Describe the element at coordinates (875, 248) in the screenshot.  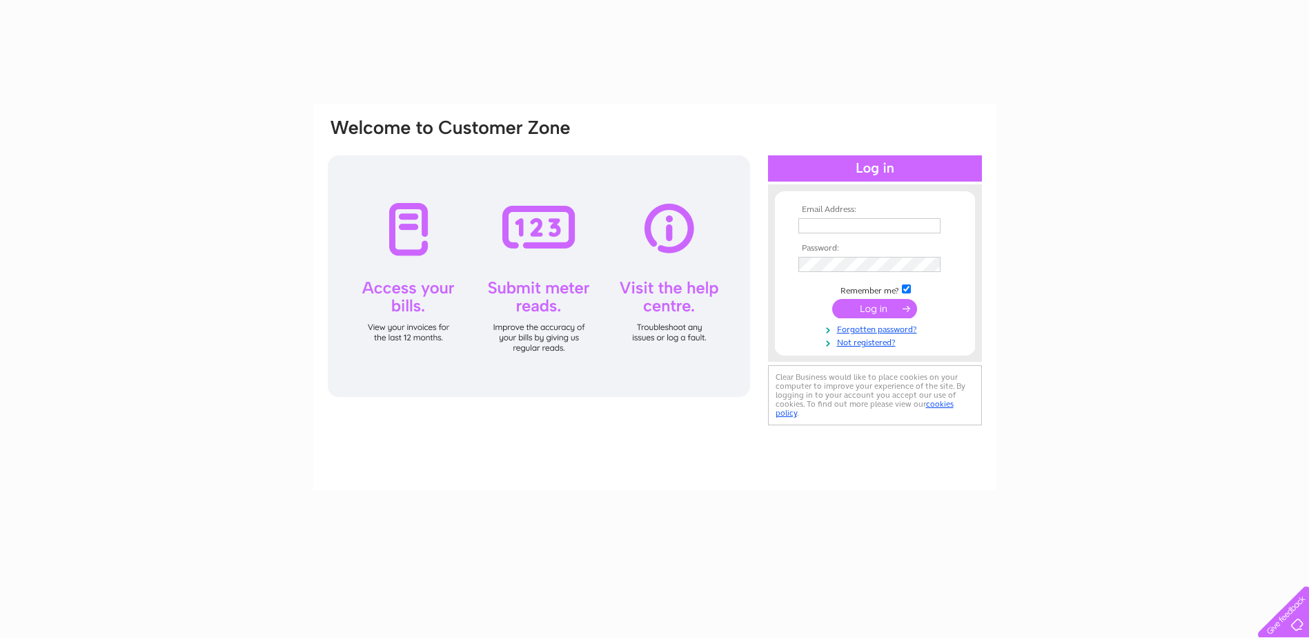
I see `th: Password:` at that location.